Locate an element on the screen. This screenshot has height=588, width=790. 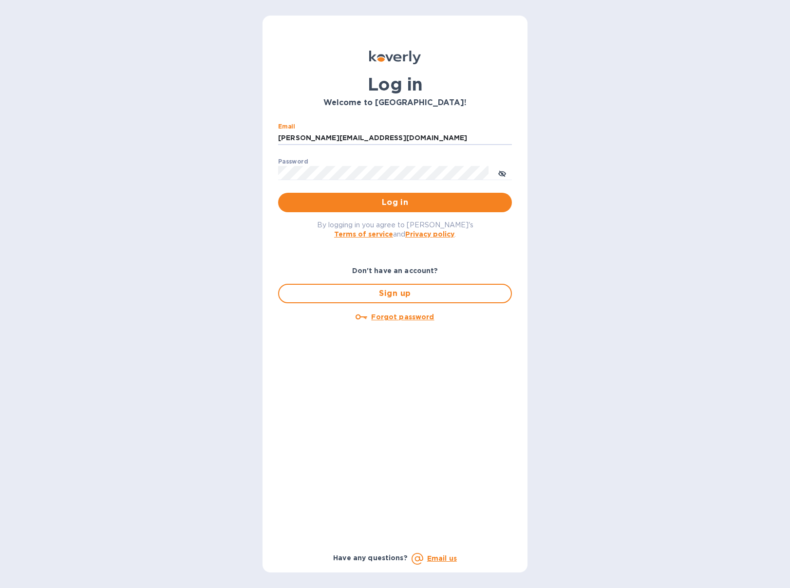
u: Forgot password is located at coordinates (402, 317).